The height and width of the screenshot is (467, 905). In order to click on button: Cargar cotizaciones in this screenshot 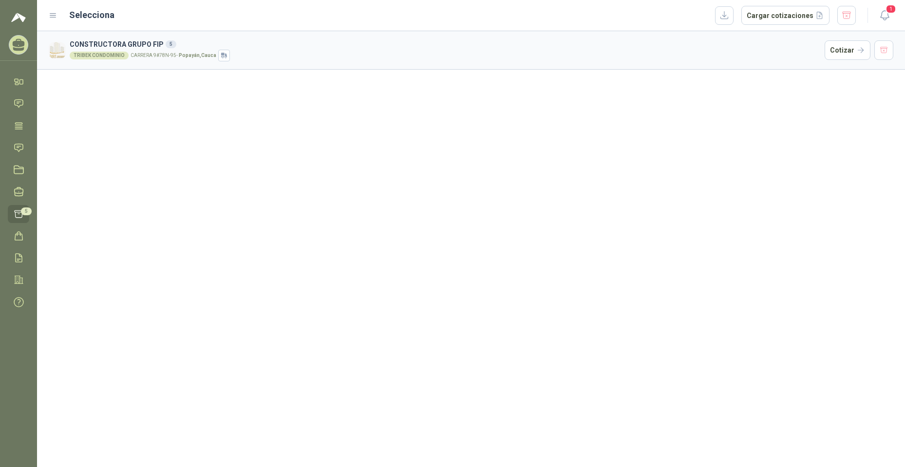, I will do `click(785, 16)`.